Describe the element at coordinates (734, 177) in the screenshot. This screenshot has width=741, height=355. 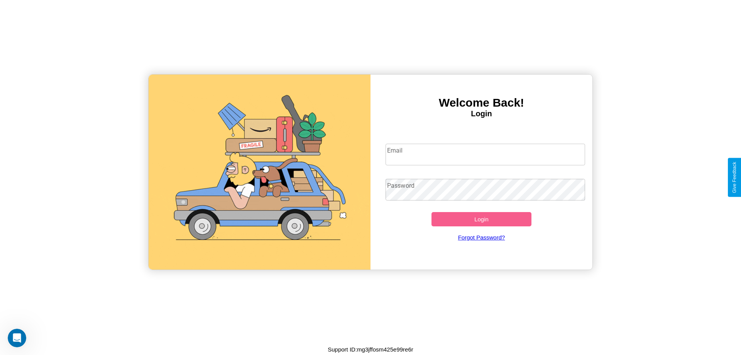
I see `div: Give Feedback` at that location.